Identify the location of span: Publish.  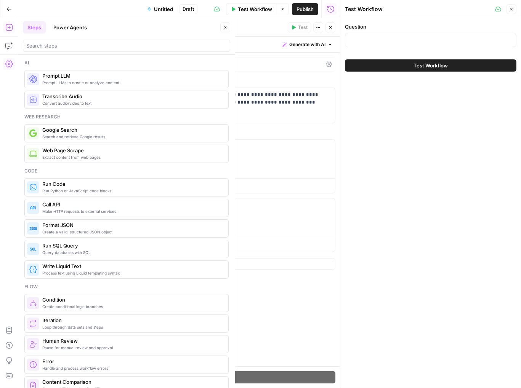
(305, 9).